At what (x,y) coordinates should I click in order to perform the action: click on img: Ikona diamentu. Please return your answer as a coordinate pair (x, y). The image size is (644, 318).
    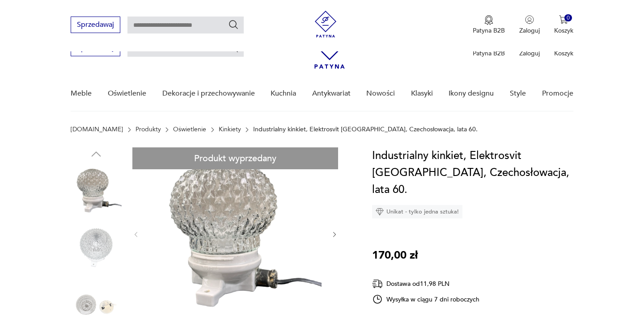
    Looking at the image, I should click on (379, 212).